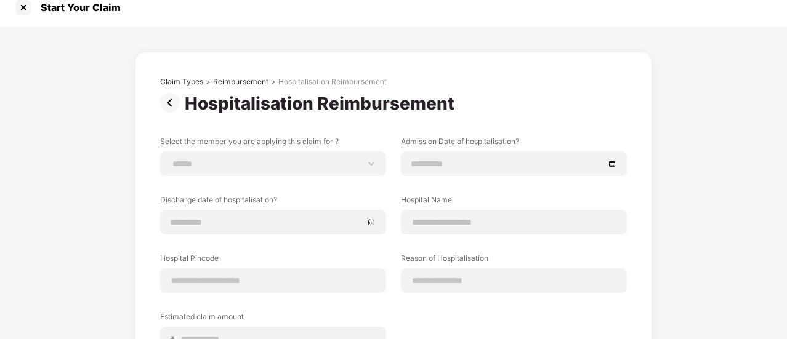 The height and width of the screenshot is (339, 787). I want to click on label: Hospital Name, so click(514, 202).